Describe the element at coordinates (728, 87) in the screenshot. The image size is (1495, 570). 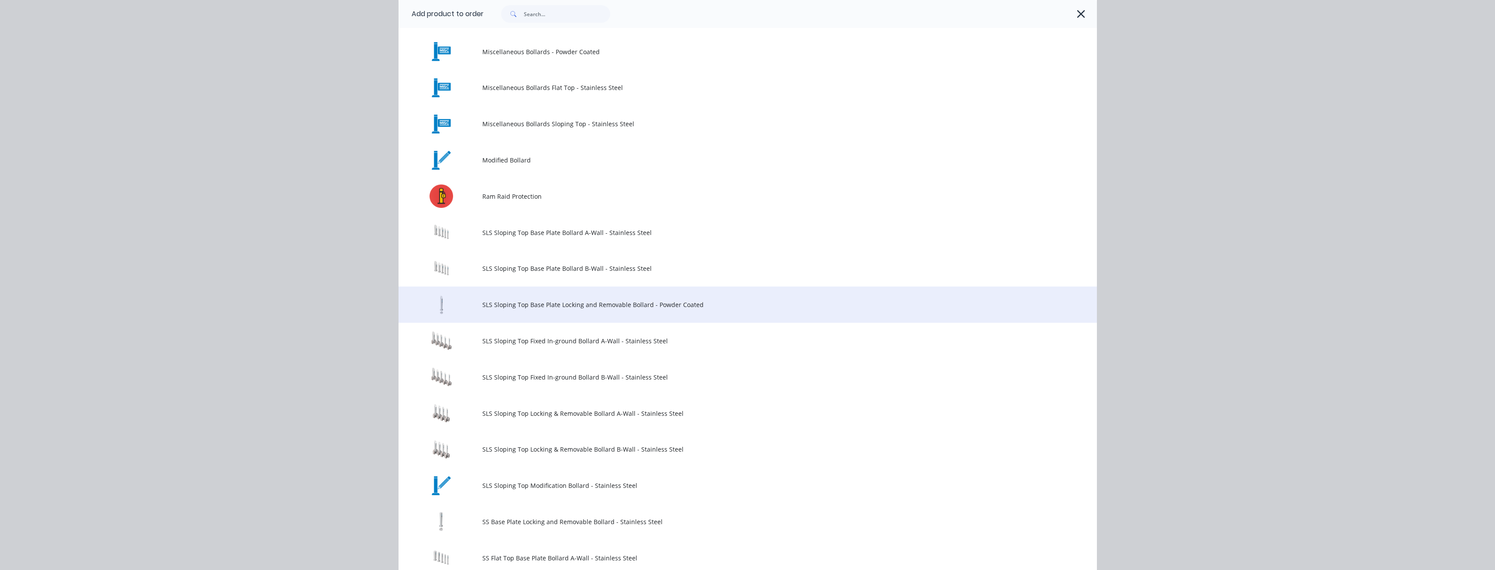
I see `span: Miscellaneous Bollards Flat Top - Stainless Steel` at that location.